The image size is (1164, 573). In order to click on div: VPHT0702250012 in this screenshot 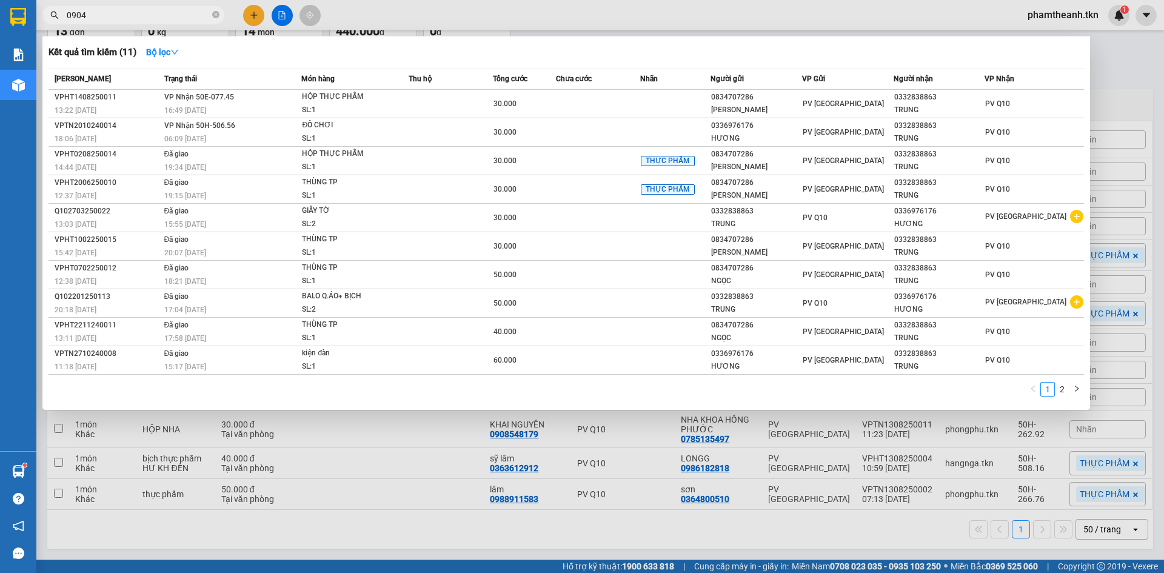, I will do `click(107, 268)`.